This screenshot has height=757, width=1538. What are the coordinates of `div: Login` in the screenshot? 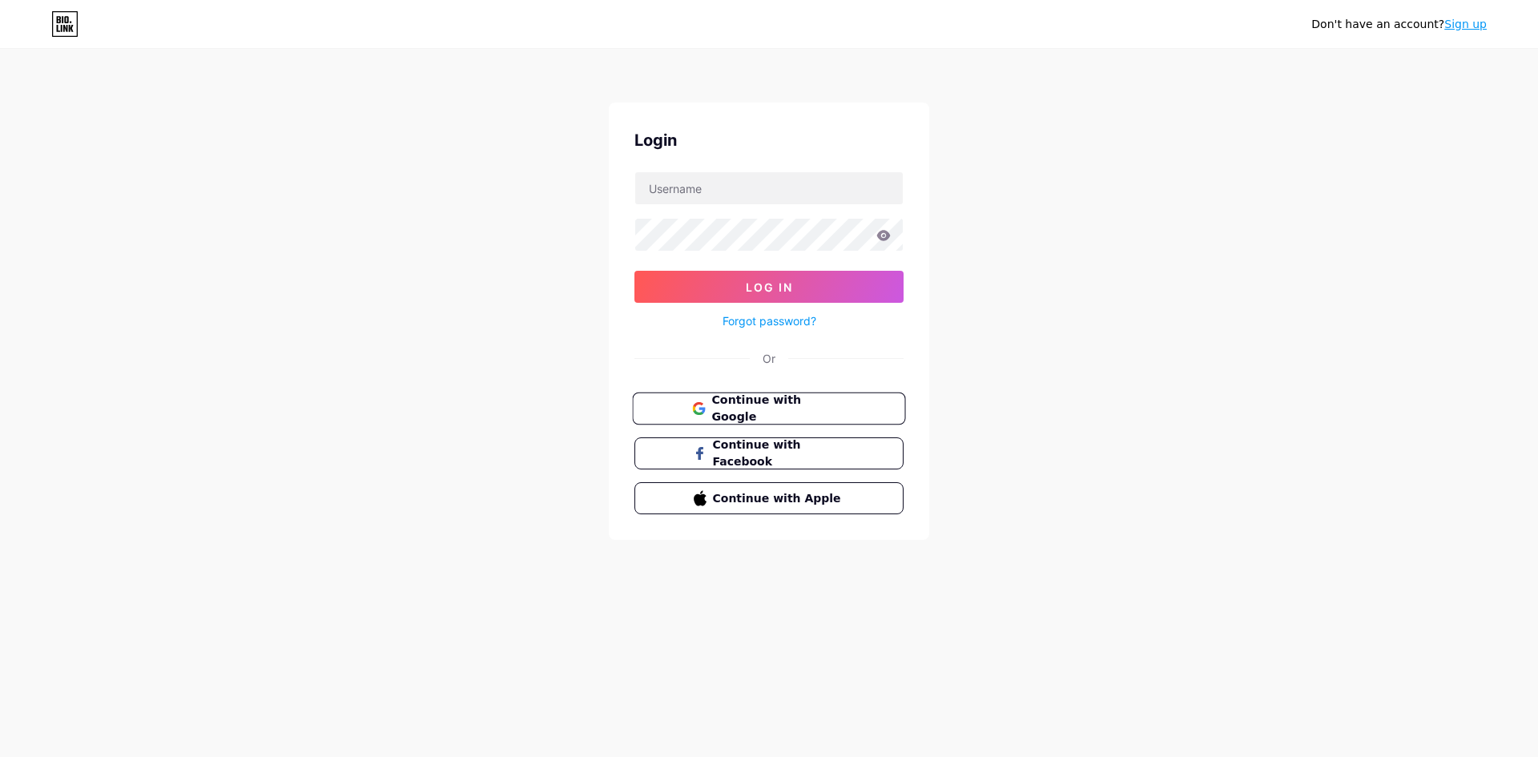 It's located at (769, 140).